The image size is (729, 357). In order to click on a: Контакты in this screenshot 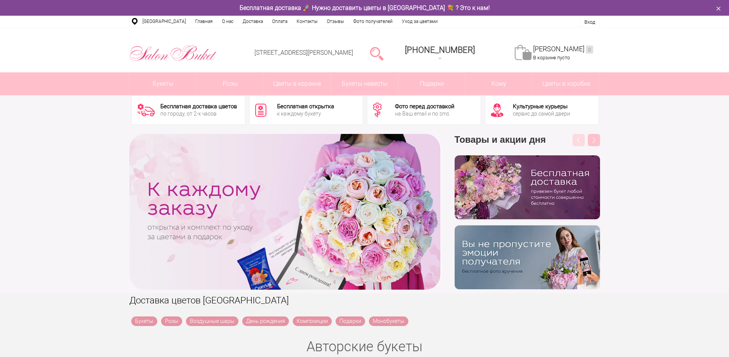, I will do `click(307, 21)`.